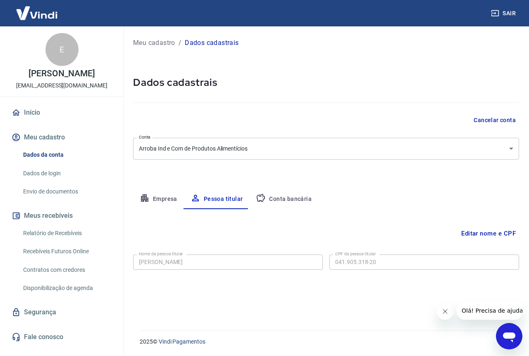  Describe the element at coordinates (62, 337) in the screenshot. I see `a: Fale conosco` at that location.